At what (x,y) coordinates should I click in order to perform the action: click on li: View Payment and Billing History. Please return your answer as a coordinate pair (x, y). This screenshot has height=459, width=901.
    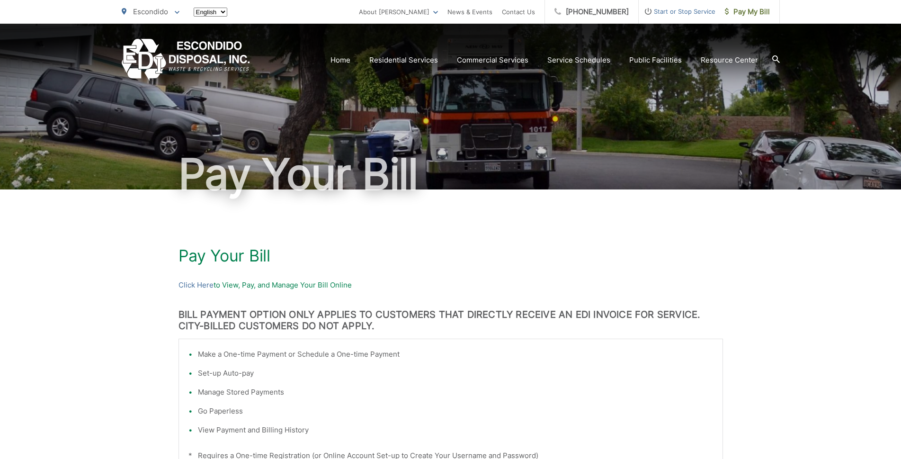
    Looking at the image, I should click on (456, 430).